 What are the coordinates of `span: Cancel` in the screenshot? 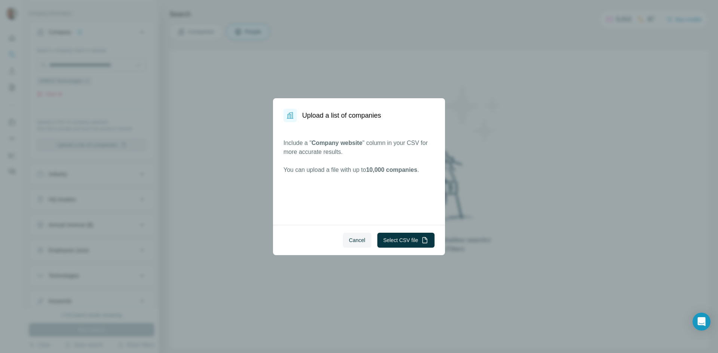 It's located at (357, 240).